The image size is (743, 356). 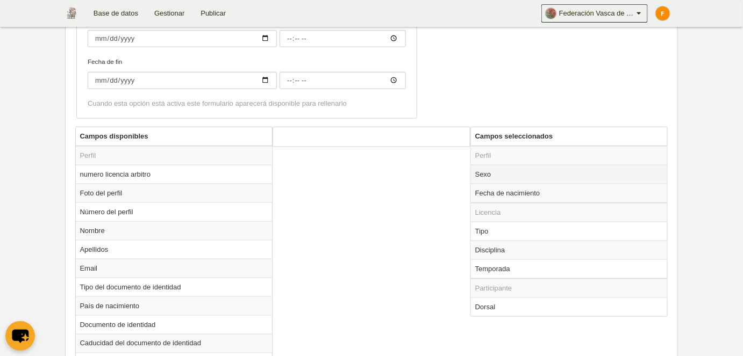 What do you see at coordinates (569, 213) in the screenshot?
I see `td: Licencia` at bounding box center [569, 213].